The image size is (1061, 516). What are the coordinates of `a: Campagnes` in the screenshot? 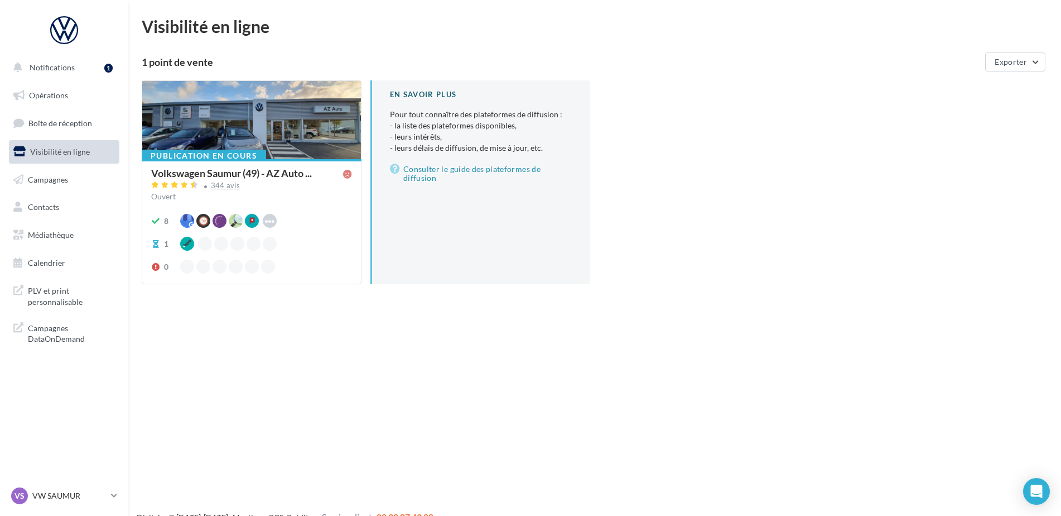 It's located at (64, 180).